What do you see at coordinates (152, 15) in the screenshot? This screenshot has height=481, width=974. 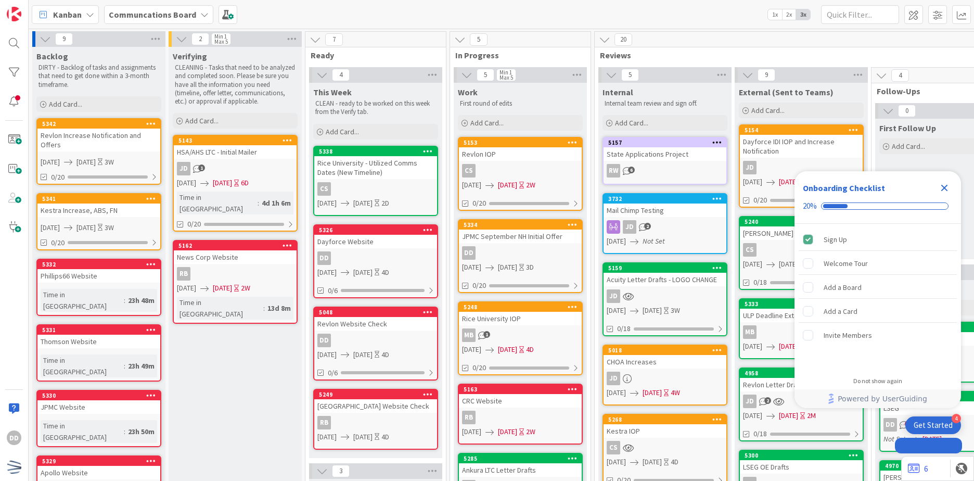 I see `b: Communcations Board` at bounding box center [152, 15].